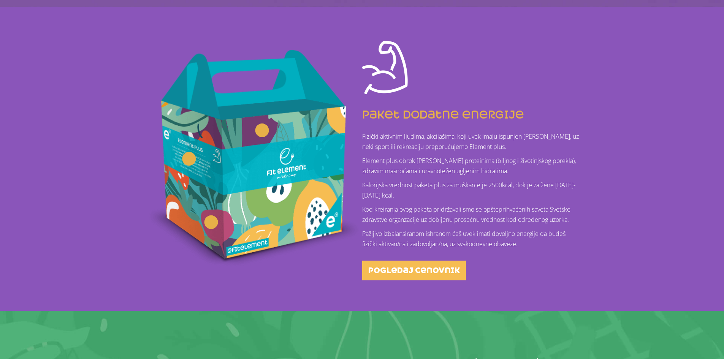 This screenshot has height=359, width=724. Describe the element at coordinates (414, 271) in the screenshot. I see `span: pogledaj cenovnik` at that location.